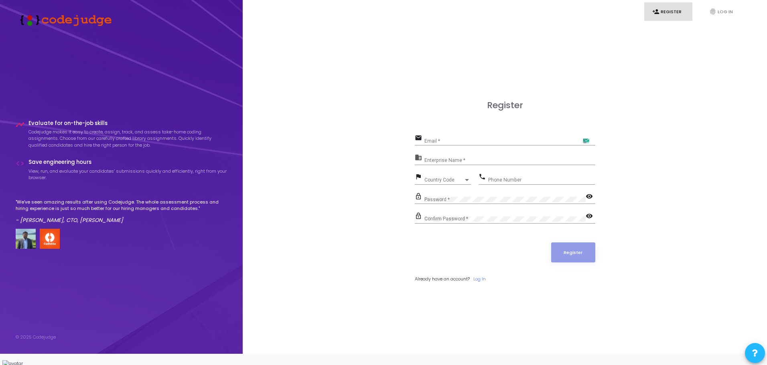 The height and width of the screenshot is (365, 767). What do you see at coordinates (20, 125) in the screenshot?
I see `i: timeline` at bounding box center [20, 125].